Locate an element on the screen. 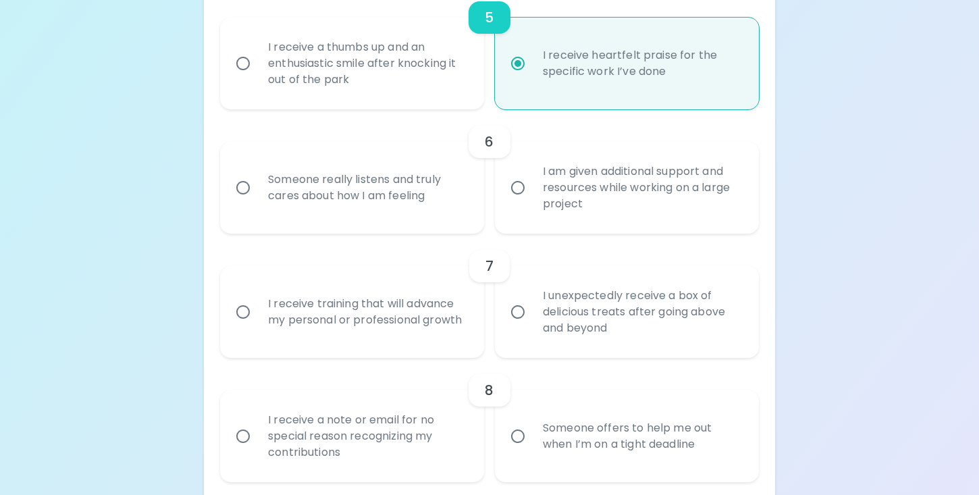  h6: 6 is located at coordinates (489, 142).